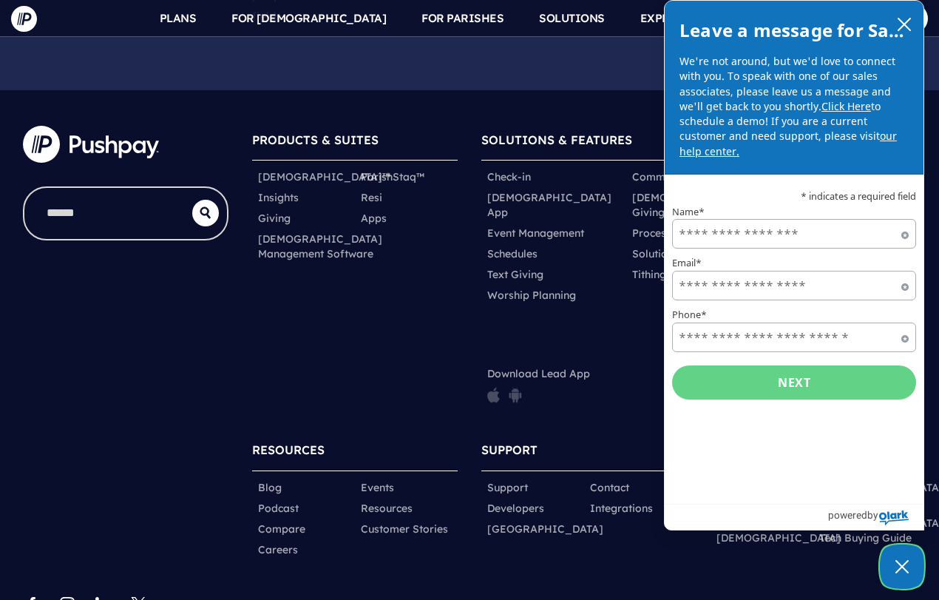 The width and height of the screenshot is (939, 600). Describe the element at coordinates (516, 274) in the screenshot. I see `a: Text Giving` at that location.